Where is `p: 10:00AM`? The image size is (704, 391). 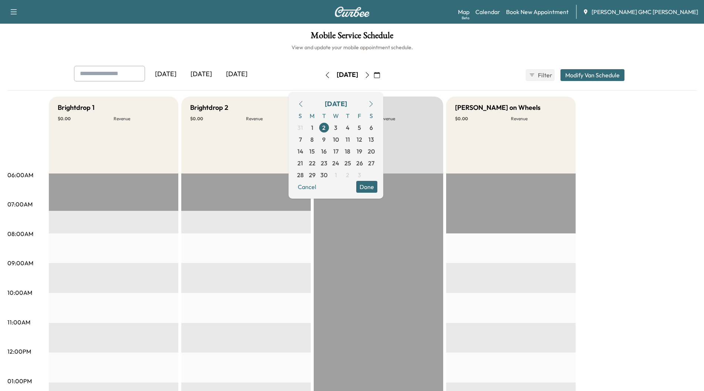
p: 10:00AM is located at coordinates (20, 293).